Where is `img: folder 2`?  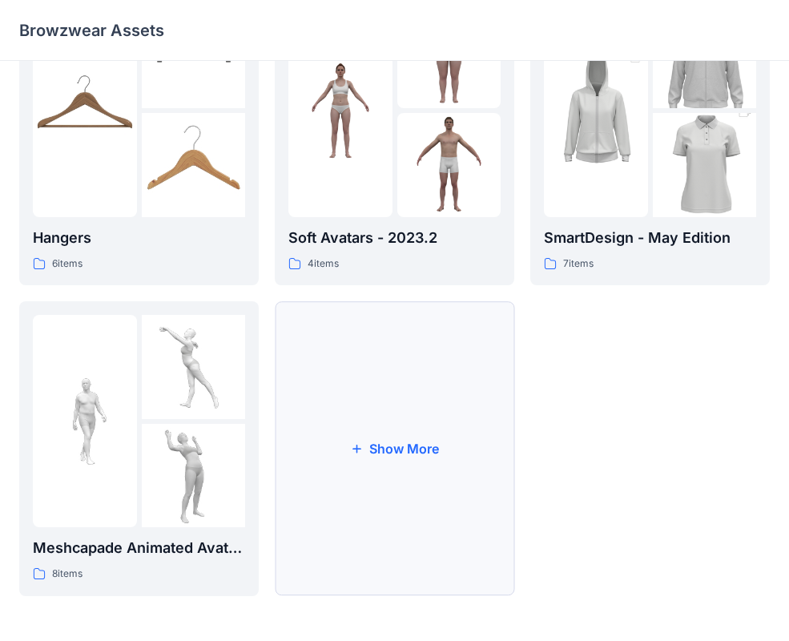 img: folder 2 is located at coordinates (194, 367).